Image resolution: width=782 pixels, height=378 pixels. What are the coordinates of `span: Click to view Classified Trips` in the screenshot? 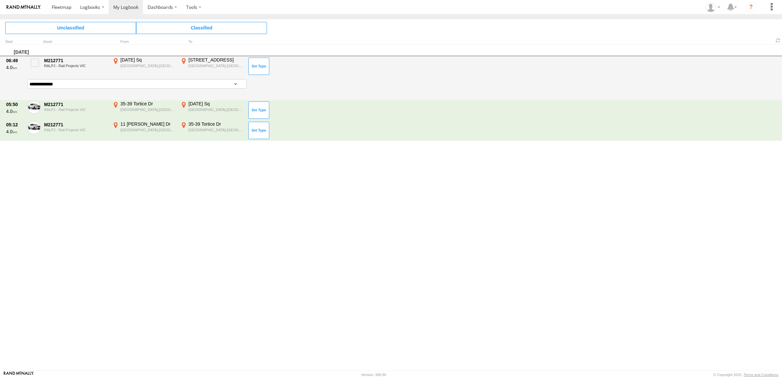 It's located at (202, 28).